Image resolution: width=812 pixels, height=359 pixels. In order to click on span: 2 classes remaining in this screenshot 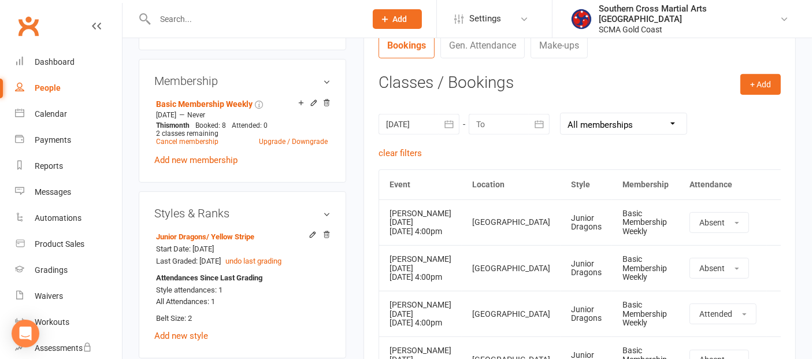, I will do `click(187, 133)`.